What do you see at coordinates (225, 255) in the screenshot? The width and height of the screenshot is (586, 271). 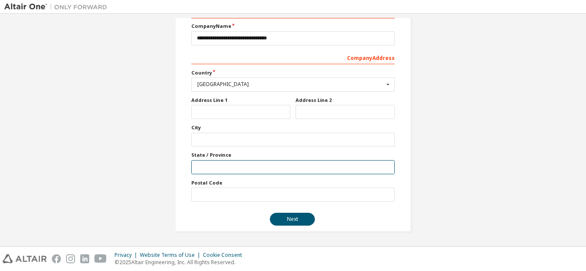 I see `div: Cookie Consent` at bounding box center [225, 255].